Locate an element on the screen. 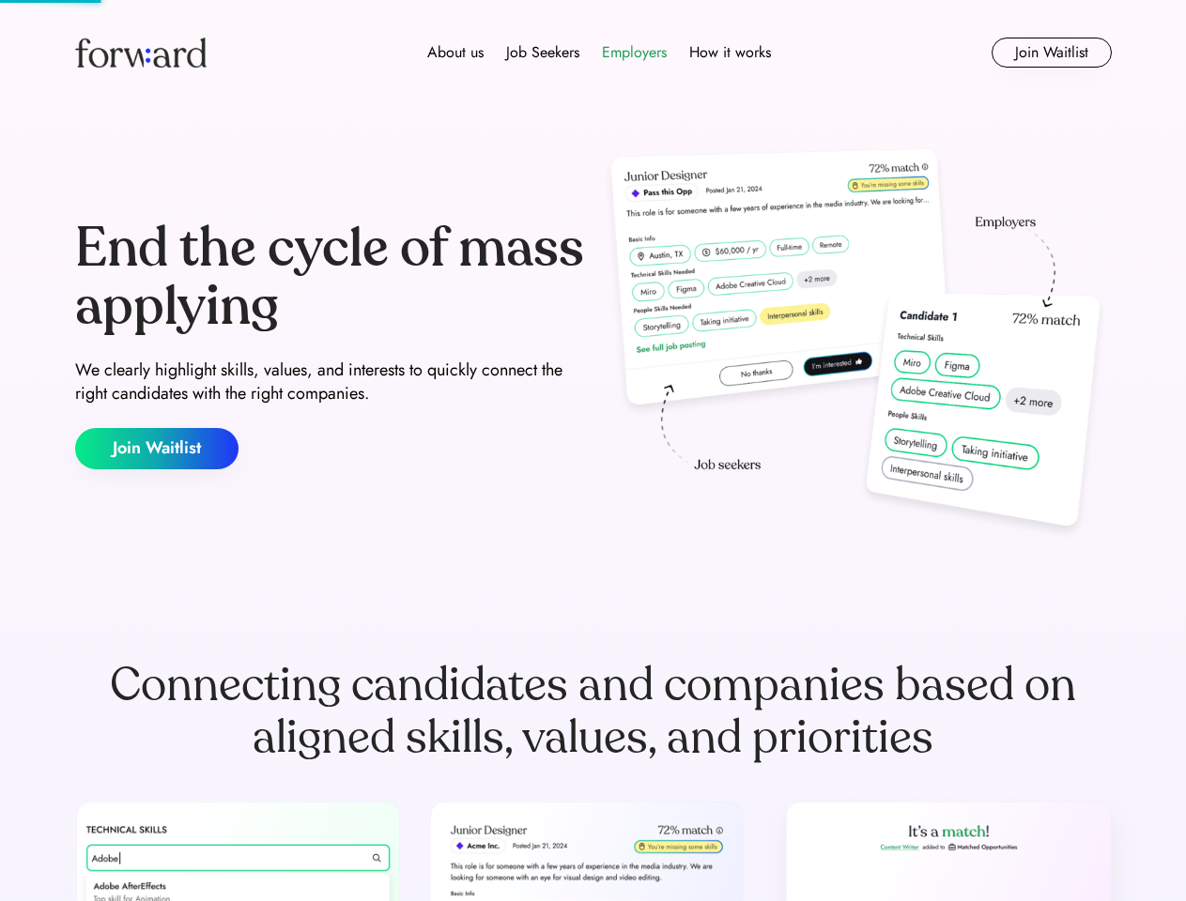 The height and width of the screenshot is (901, 1186). img: hero-image.png is located at coordinates (856, 344).